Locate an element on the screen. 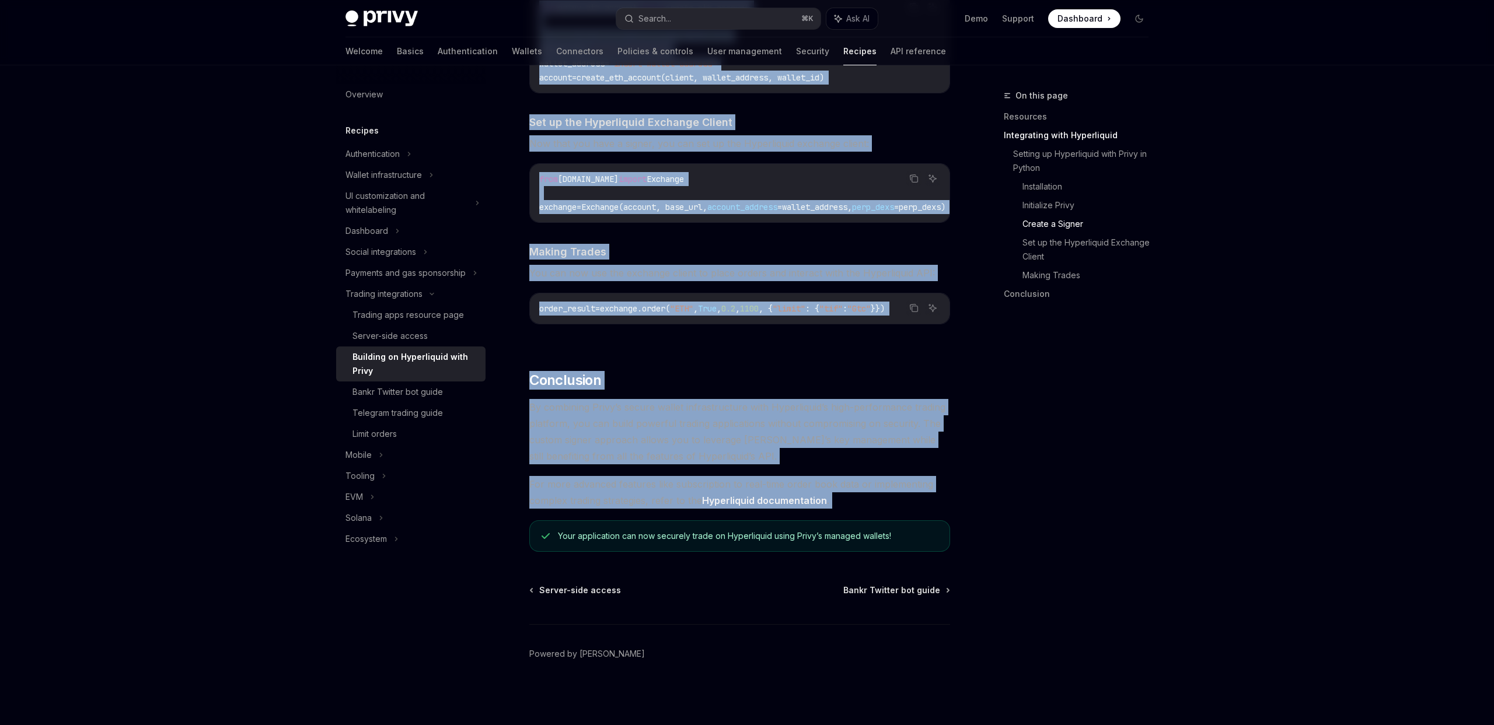  div: Trading integrations is located at coordinates (384, 294).